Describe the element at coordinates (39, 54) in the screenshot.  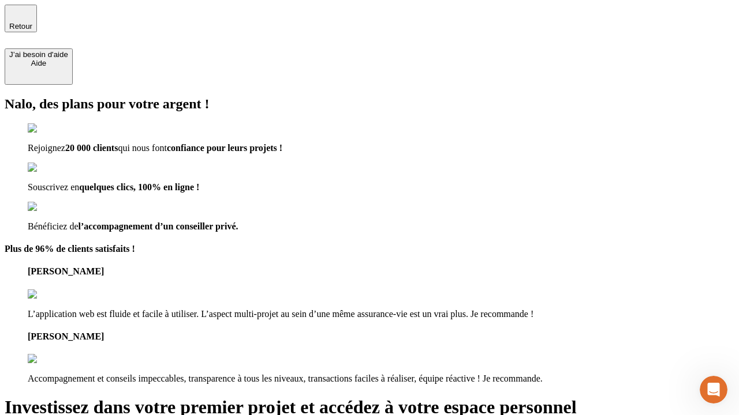
I see `div: J’ai besoin d'aide` at that location.